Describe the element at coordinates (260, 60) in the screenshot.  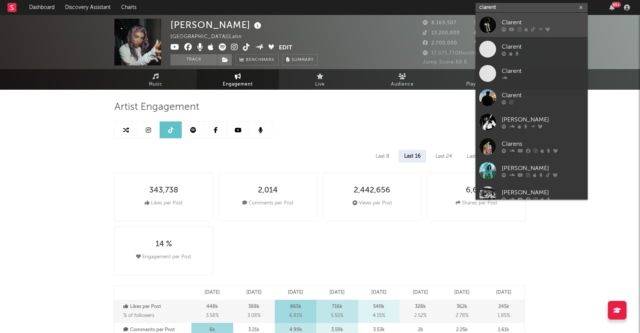
I see `span: Benchmark` at that location.